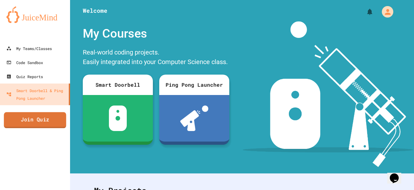  I want to click on div: My Courses, so click(156, 33).